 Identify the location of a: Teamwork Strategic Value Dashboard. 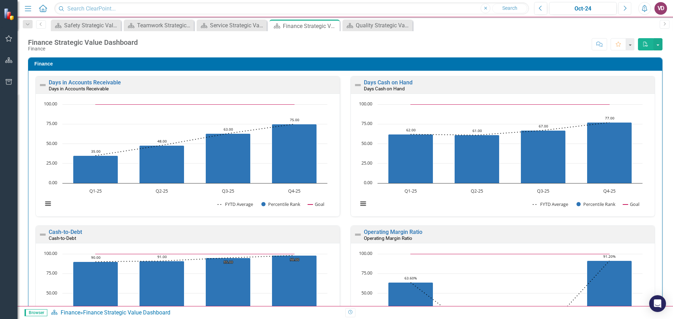
(159, 25).